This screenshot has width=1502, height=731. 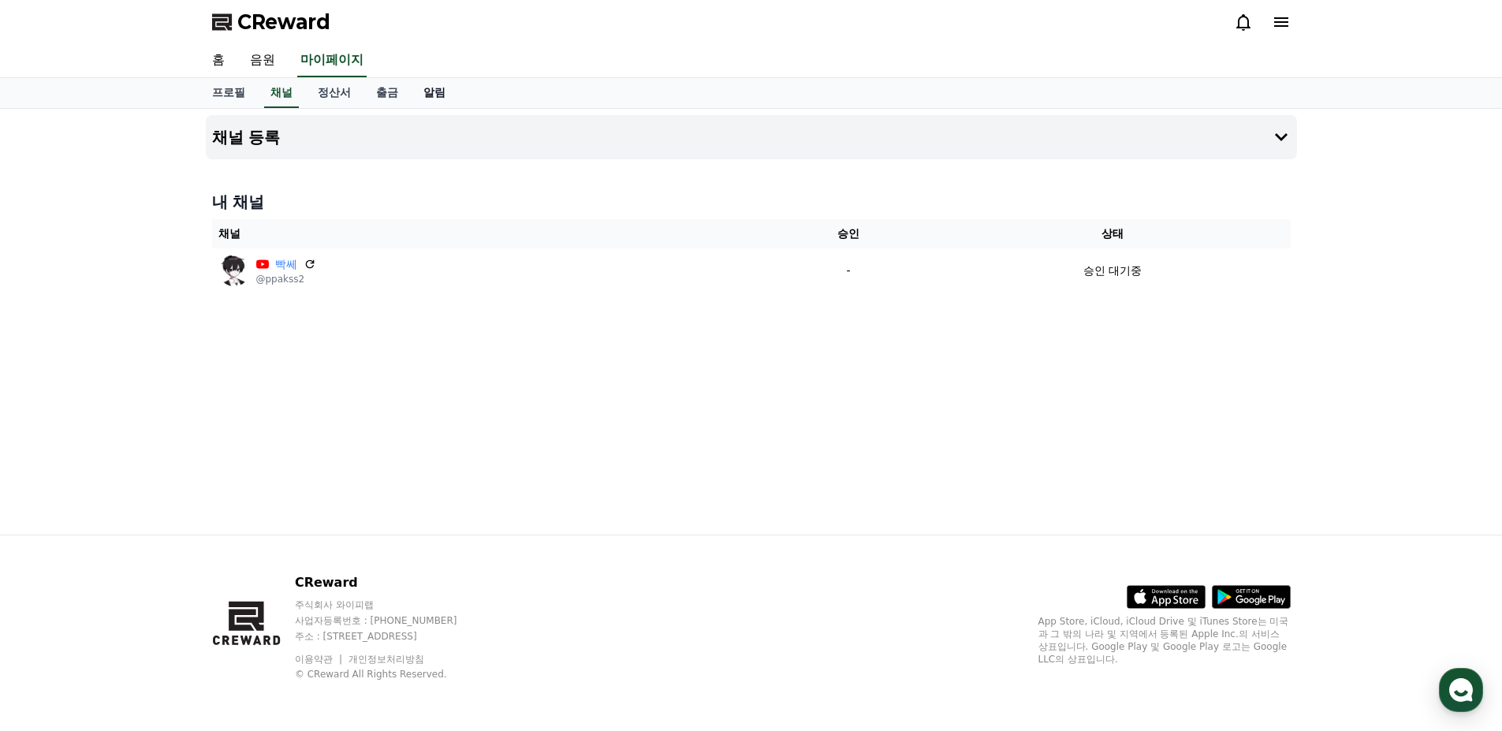 I want to click on img: 빡쎄, so click(x=234, y=270).